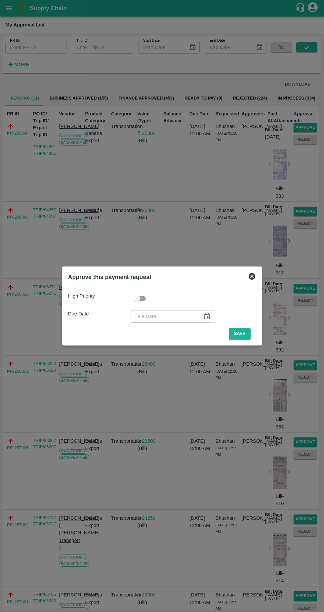  Describe the element at coordinates (240, 334) in the screenshot. I see `button: Save` at that location.